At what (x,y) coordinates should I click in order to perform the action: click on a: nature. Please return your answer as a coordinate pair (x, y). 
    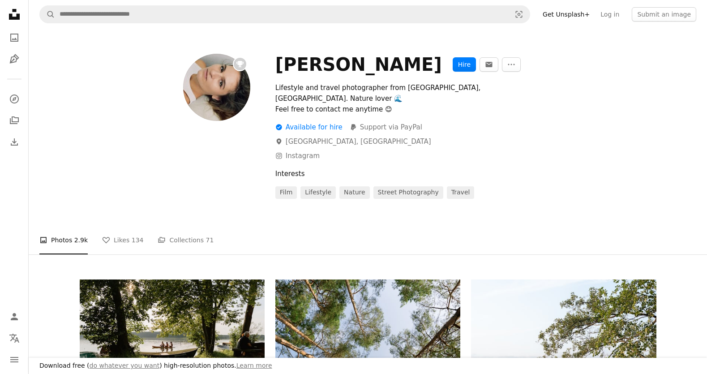
    Looking at the image, I should click on (354, 192).